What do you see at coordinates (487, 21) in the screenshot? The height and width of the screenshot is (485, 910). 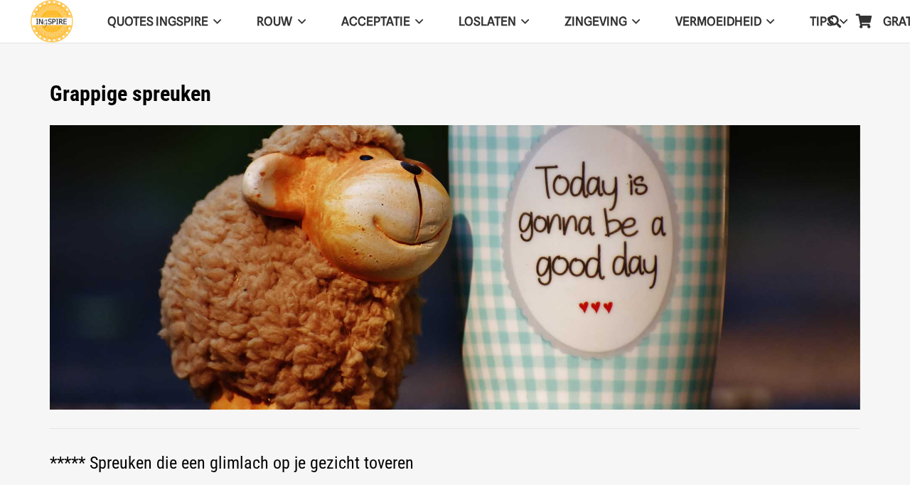 I see `span: Loslaten` at bounding box center [487, 21].